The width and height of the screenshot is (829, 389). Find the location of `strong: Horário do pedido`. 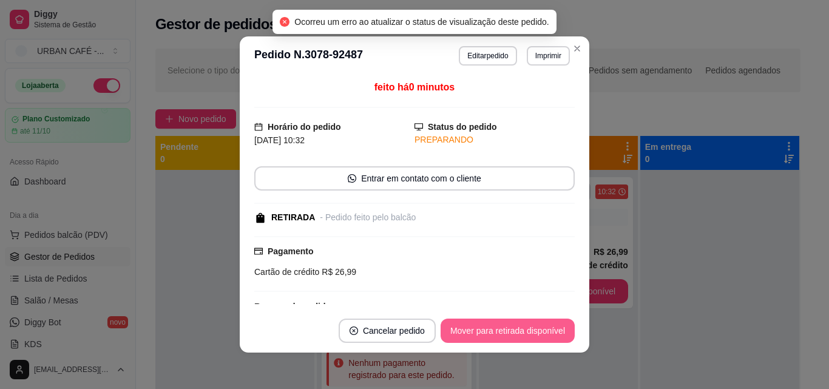

strong: Horário do pedido is located at coordinates (304, 127).